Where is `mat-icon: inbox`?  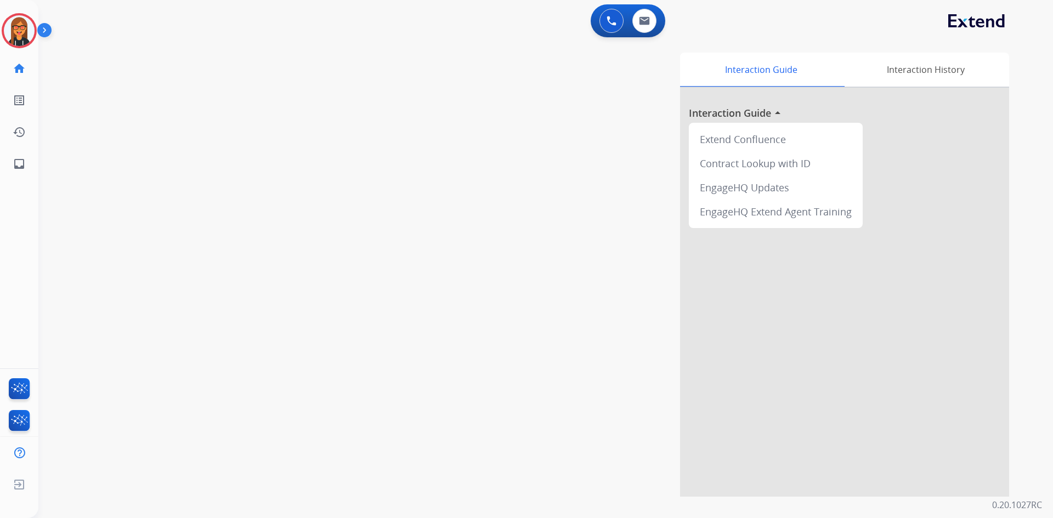
mat-icon: inbox is located at coordinates (19, 164).